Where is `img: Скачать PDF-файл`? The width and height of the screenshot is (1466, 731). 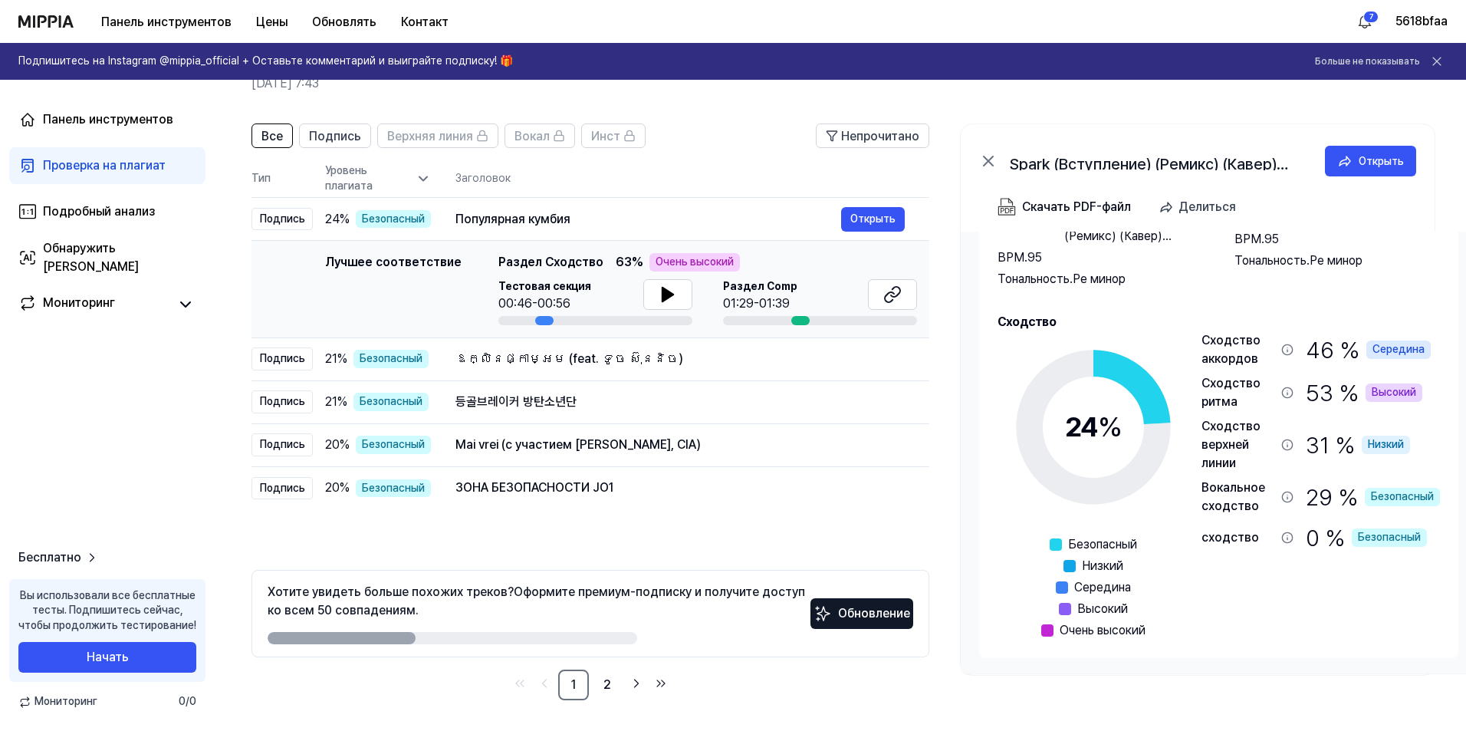 img: Скачать PDF-файл is located at coordinates (1007, 207).